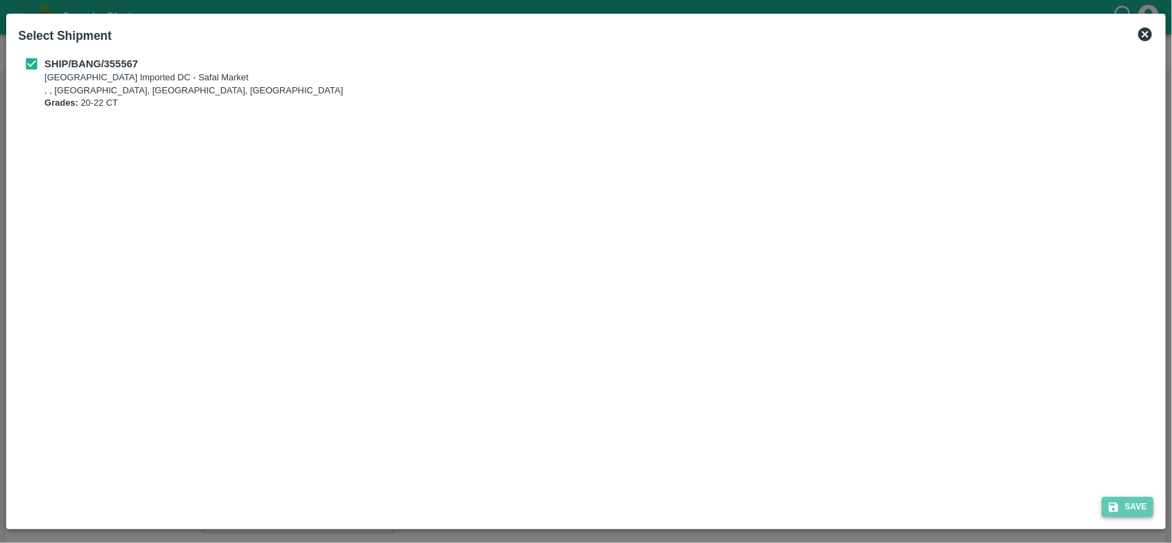  I want to click on button: Save, so click(1128, 507).